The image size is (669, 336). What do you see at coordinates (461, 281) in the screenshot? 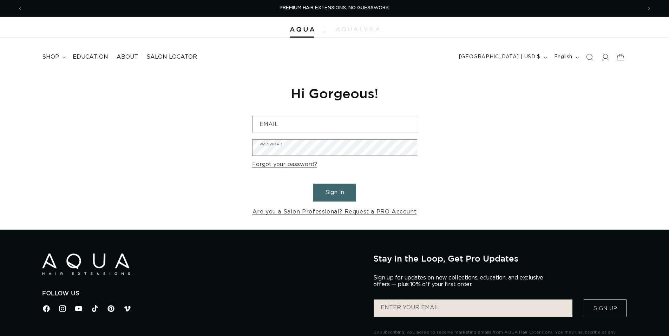
I see `p: Sign up for updates on new collections, education, and exclusive offers — plus 10% off your first...` at bounding box center [461, 281].